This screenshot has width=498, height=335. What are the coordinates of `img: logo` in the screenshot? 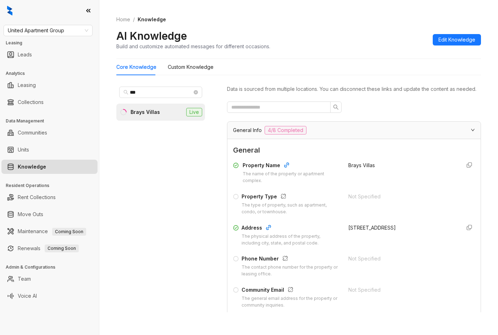 It's located at (10, 11).